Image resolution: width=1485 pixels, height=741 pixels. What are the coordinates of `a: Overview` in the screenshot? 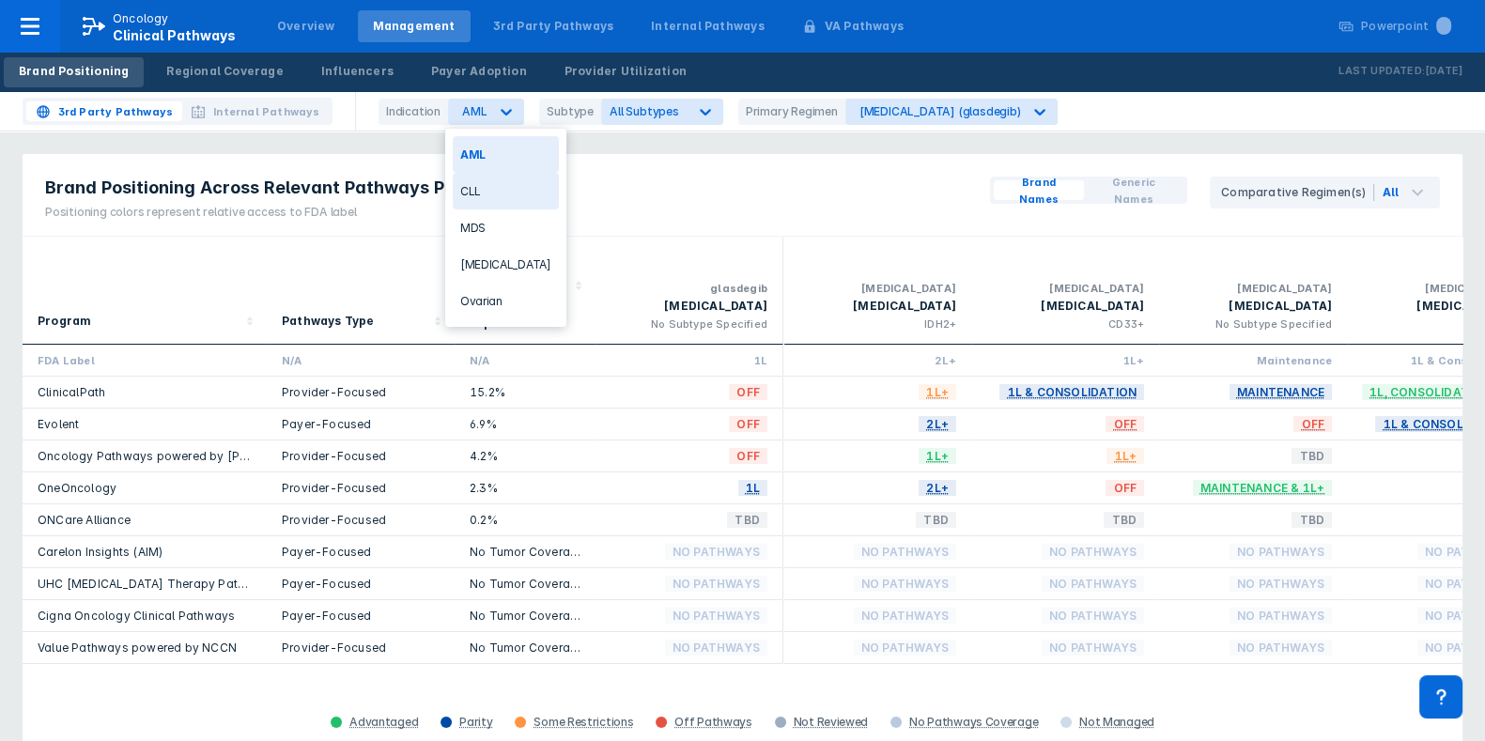 It's located at (306, 26).